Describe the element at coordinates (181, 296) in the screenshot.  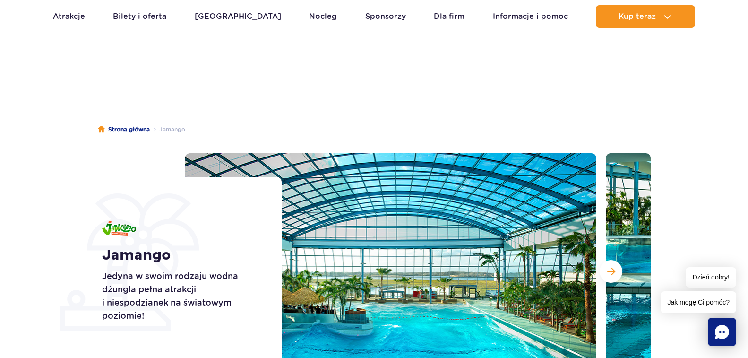
I see `p: Jedyna w swoim rodzaju wodna dżungla pełna atrakcji i niespodzianek na światowym poziomie!` at that location.